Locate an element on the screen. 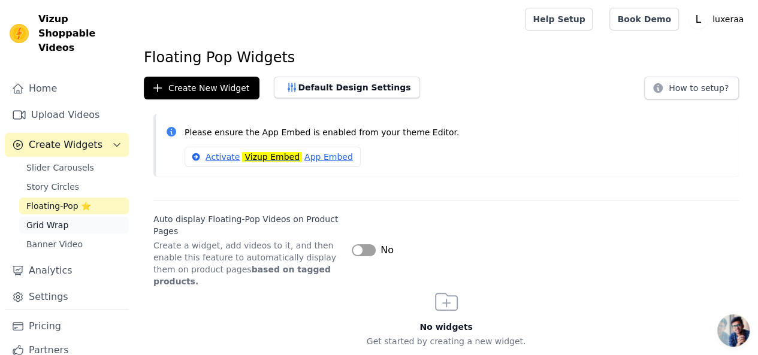 Image resolution: width=758 pixels, height=355 pixels. a: Analytics is located at coordinates (67, 271).